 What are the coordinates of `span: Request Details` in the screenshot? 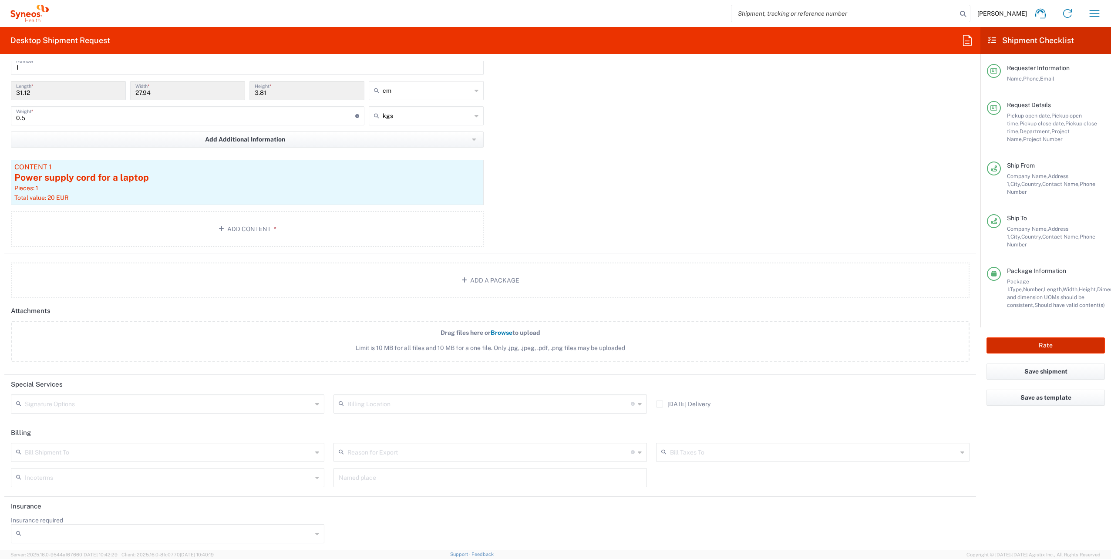 It's located at (1028, 105).